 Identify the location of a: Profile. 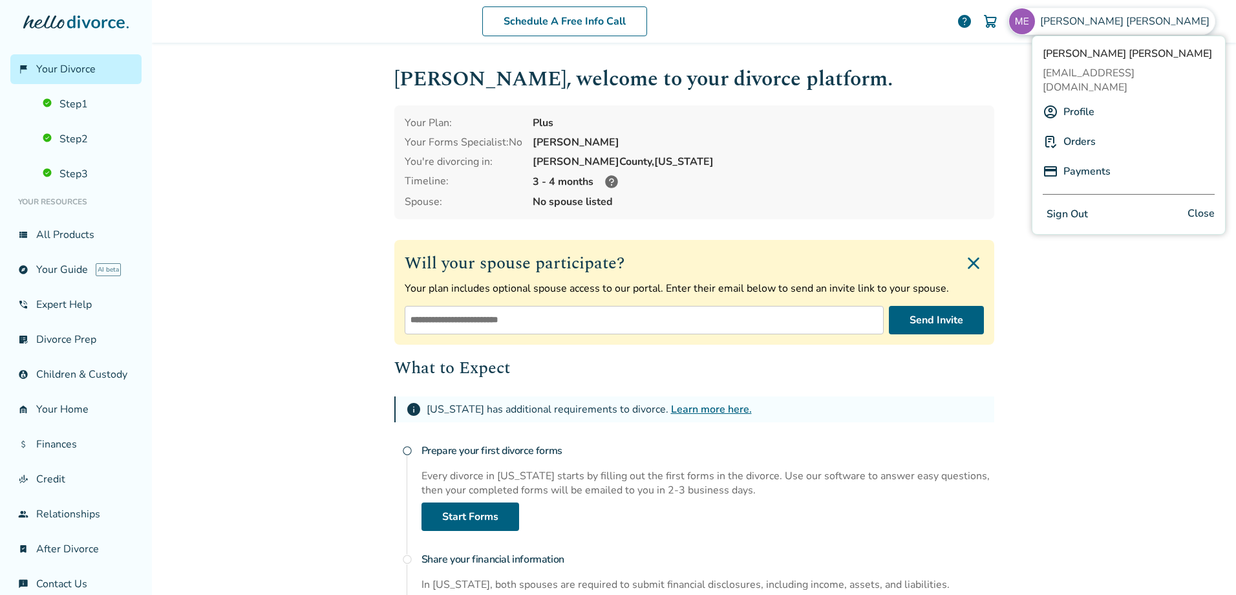
(1079, 112).